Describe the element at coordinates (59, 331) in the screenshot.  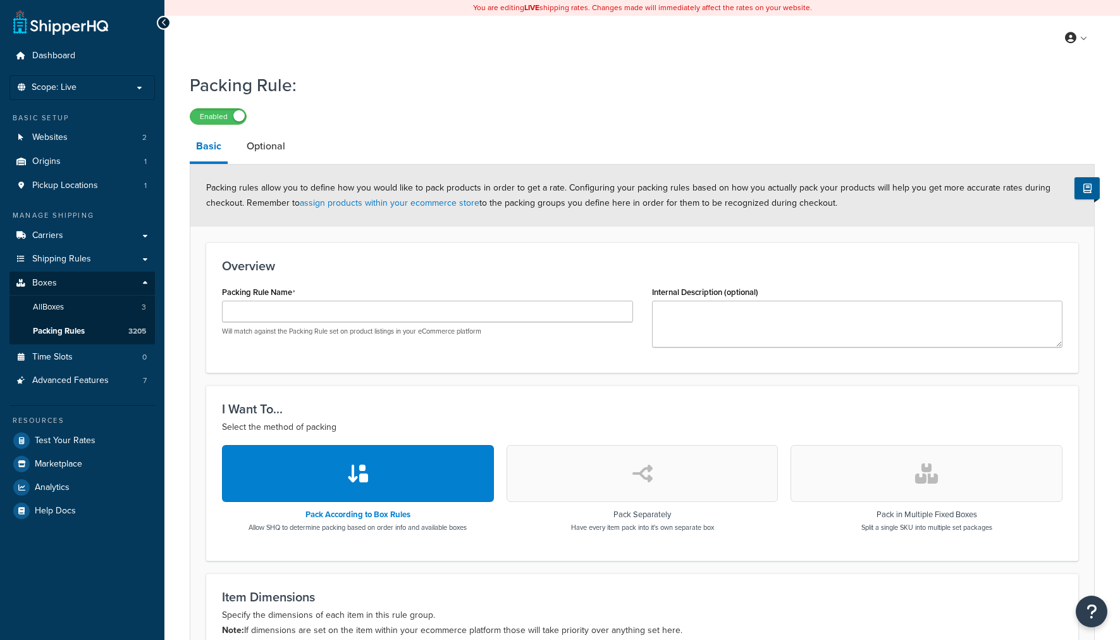
I see `span: Packing Rules` at that location.